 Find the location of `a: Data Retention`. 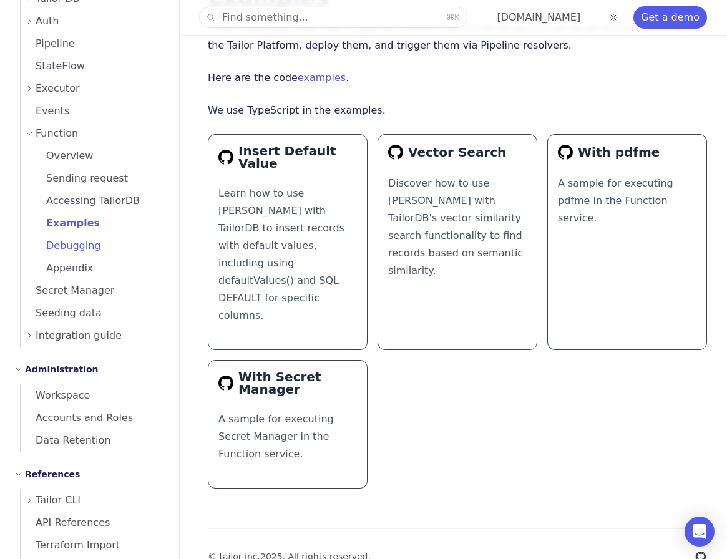

a: Data Retention is located at coordinates (92, 441).